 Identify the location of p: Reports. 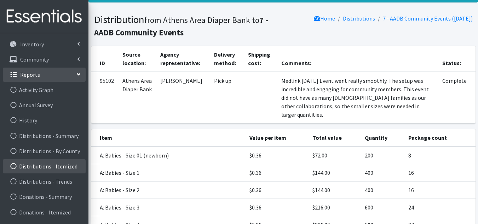
(30, 75).